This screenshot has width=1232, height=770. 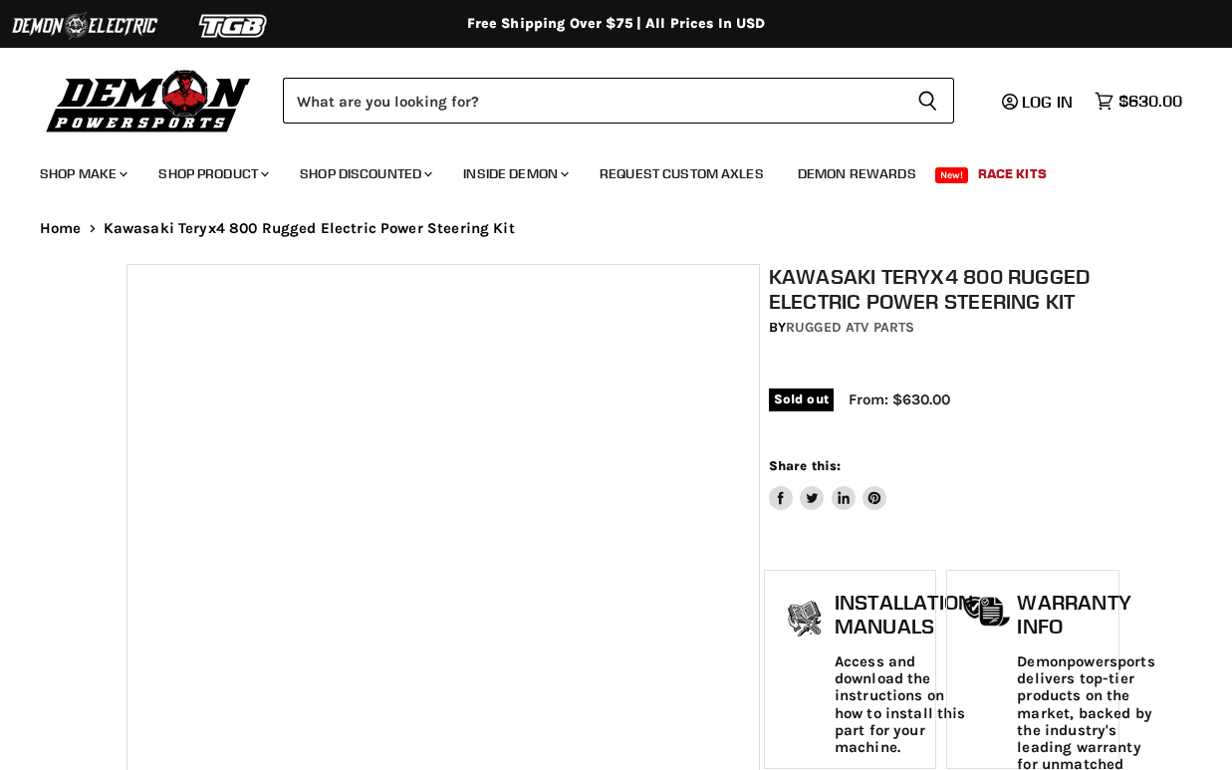 I want to click on span: From: $630.00, so click(x=899, y=399).